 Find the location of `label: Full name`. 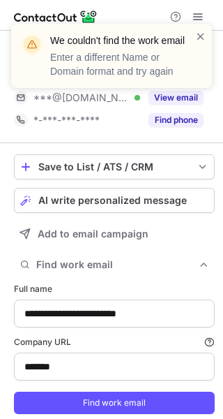

label: Full name is located at coordinates (115, 289).